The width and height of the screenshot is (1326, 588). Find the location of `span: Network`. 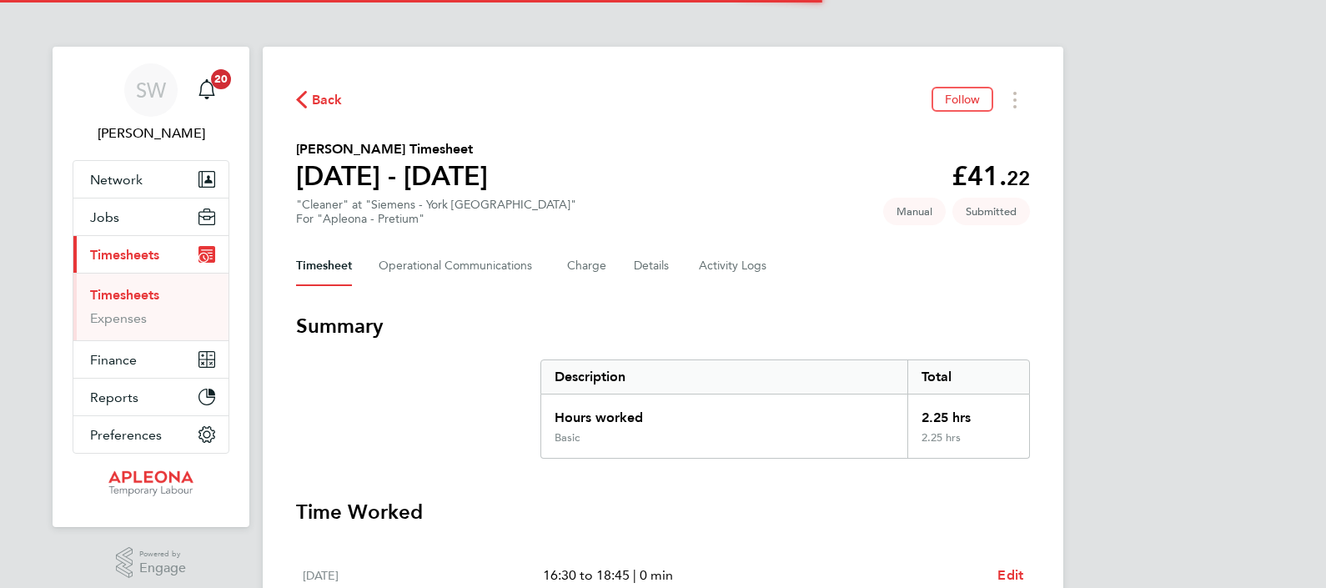

span: Network is located at coordinates (116, 179).